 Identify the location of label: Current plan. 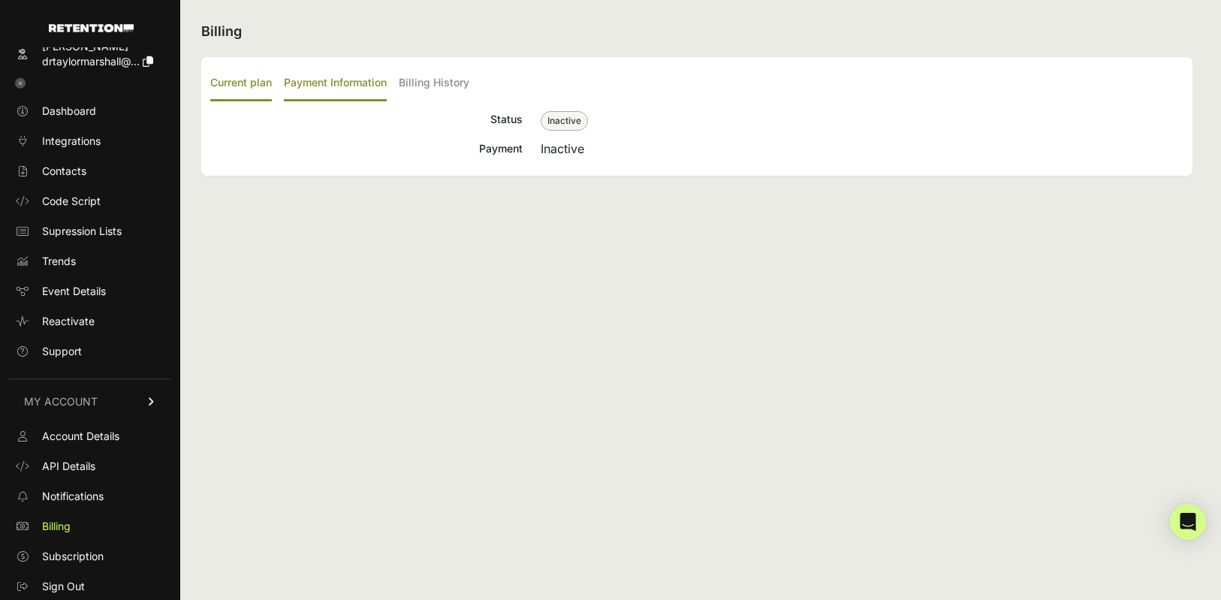
(241, 83).